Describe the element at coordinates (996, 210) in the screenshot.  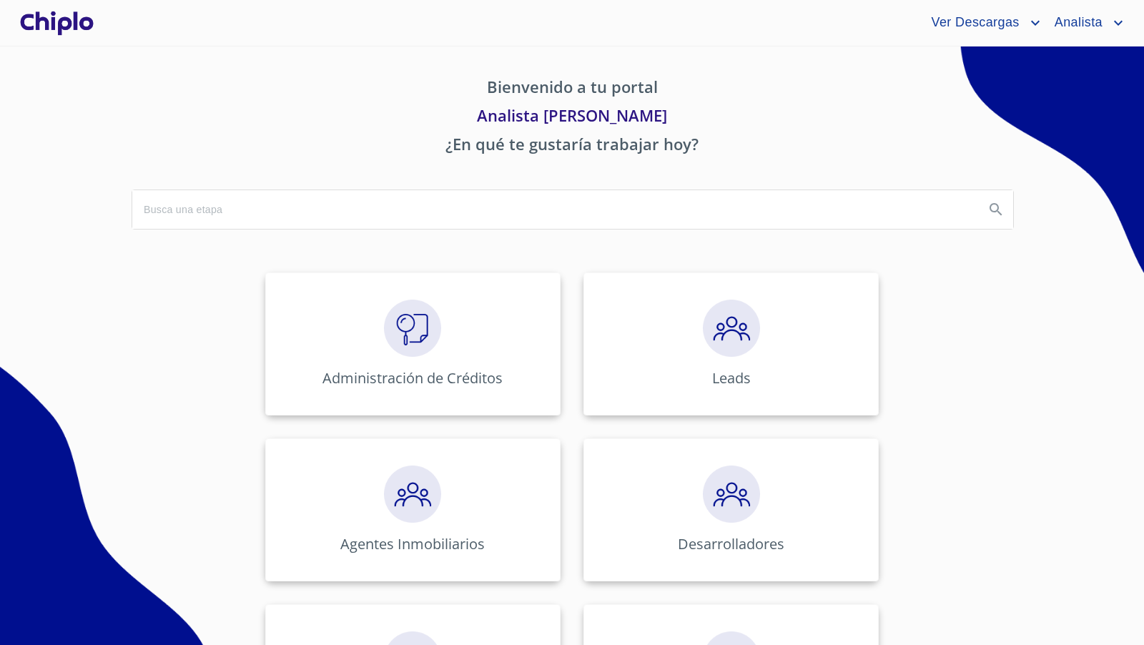
I see `button: Search` at that location.